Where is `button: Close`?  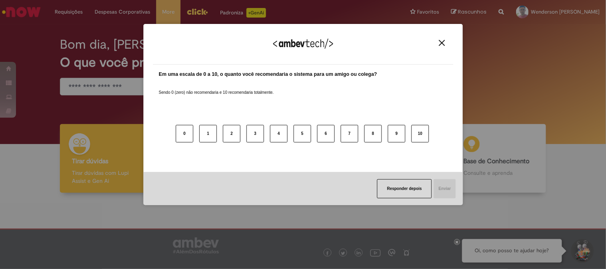 button: Close is located at coordinates (441, 43).